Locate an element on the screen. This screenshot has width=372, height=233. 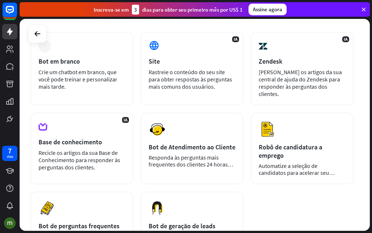
font: 7 is located at coordinates (10, 150).